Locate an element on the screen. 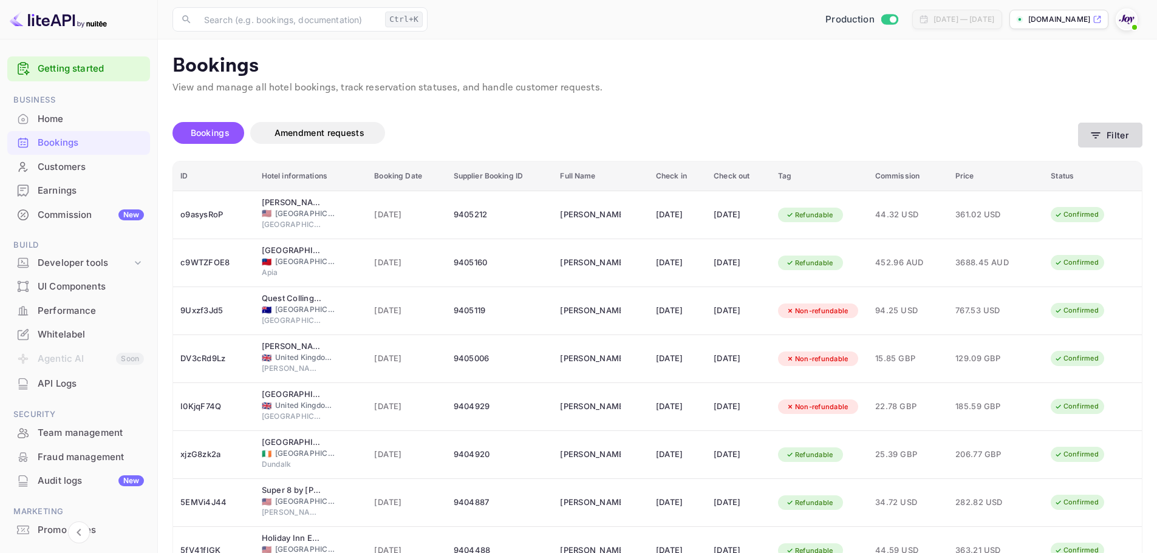  div: Jade Thompson is located at coordinates (591, 359).